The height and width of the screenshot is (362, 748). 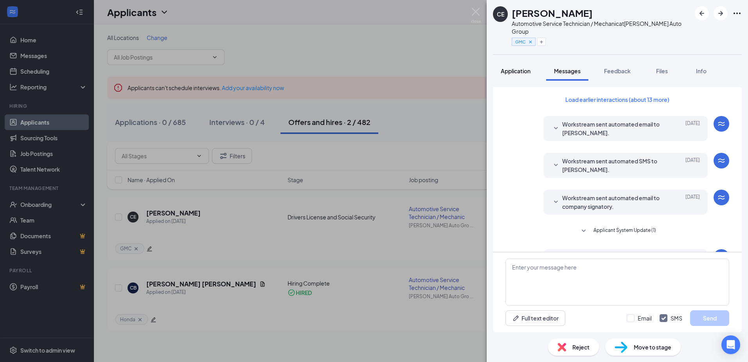 I want to click on button: Send, so click(x=710, y=318).